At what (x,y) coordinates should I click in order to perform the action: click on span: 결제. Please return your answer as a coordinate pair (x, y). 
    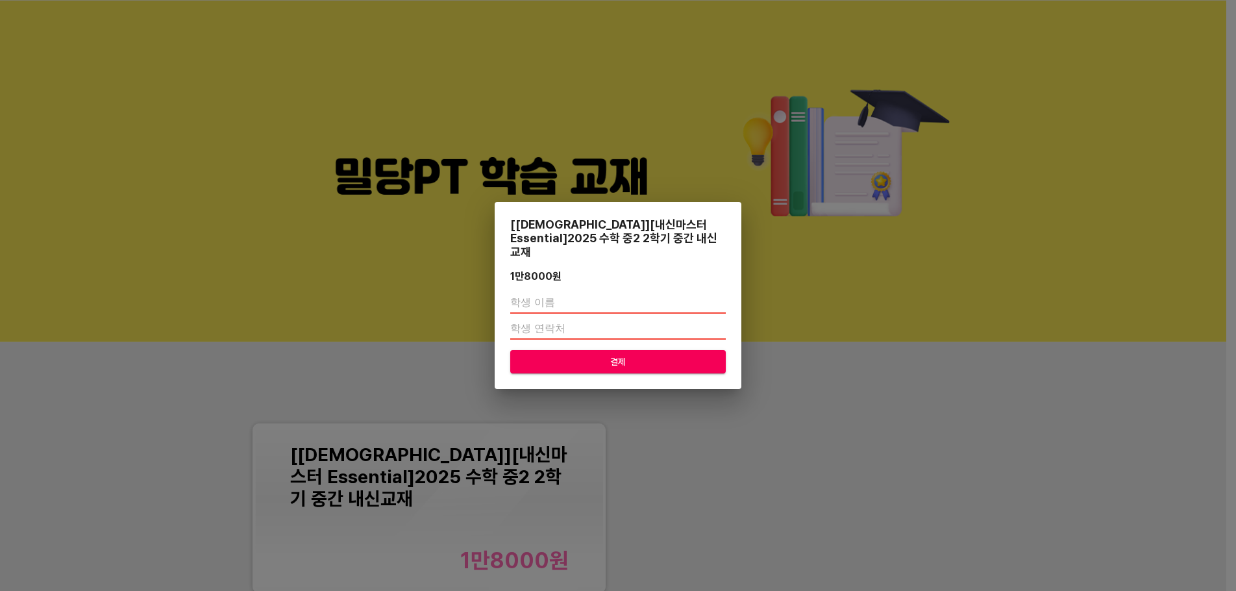
    Looking at the image, I should click on (618, 362).